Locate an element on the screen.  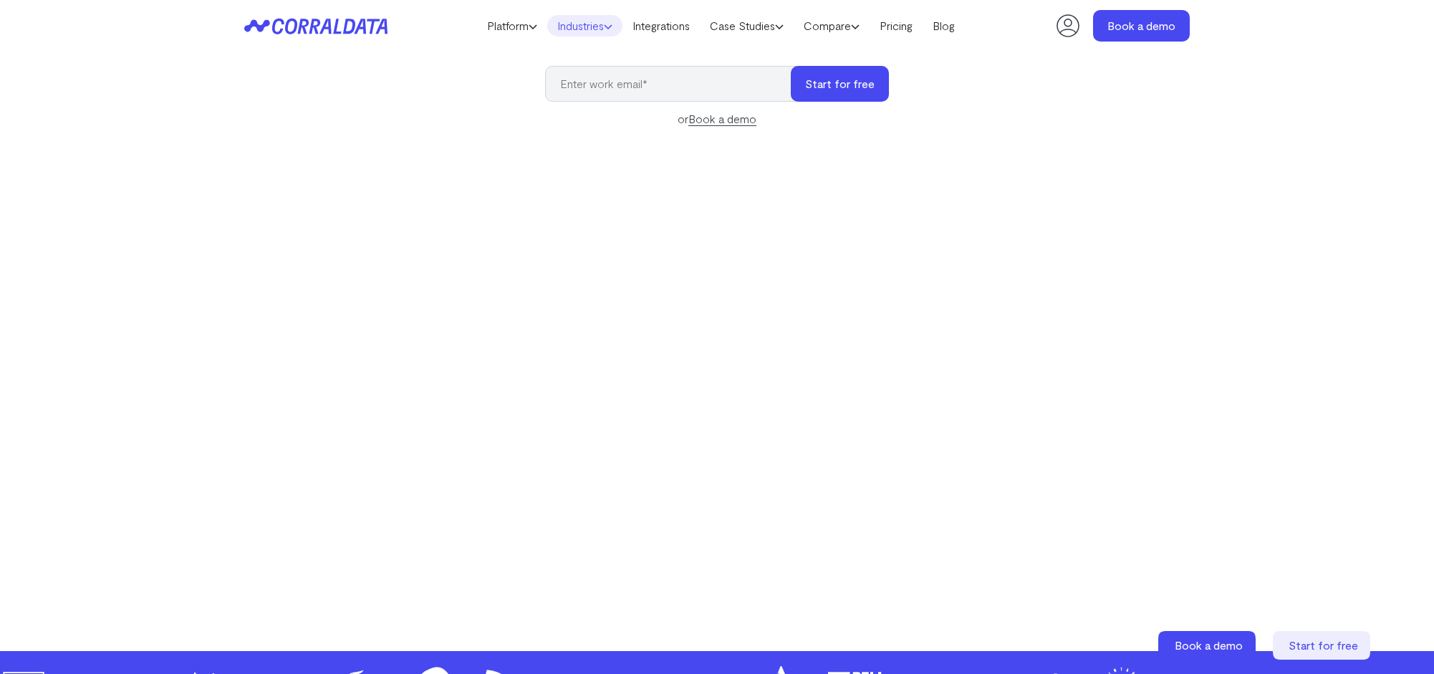
span: Book a demo is located at coordinates (1208, 645).